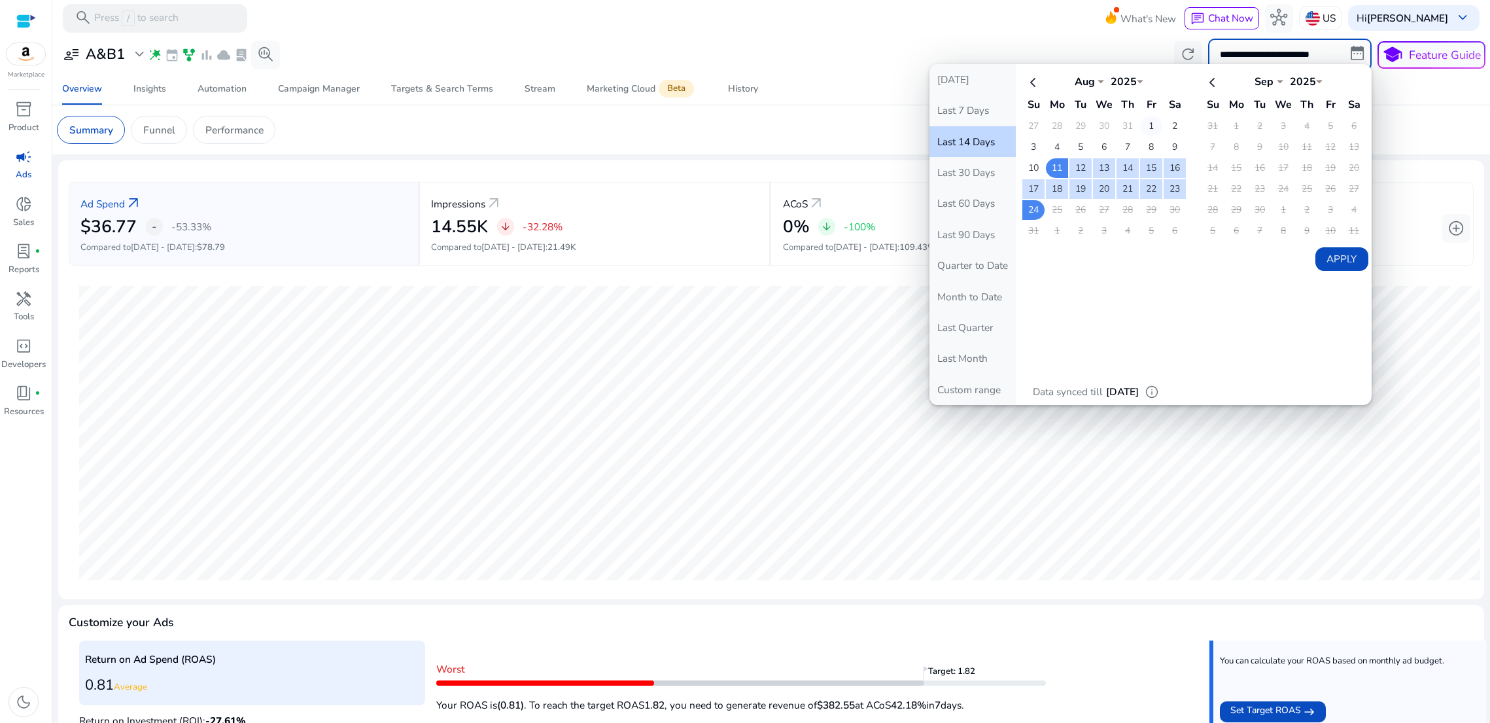  Describe the element at coordinates (973, 358) in the screenshot. I see `button: Last Month` at that location.